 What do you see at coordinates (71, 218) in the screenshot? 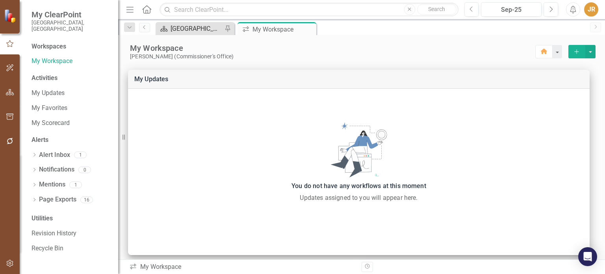
I see `div: Utilities` at bounding box center [71, 218].